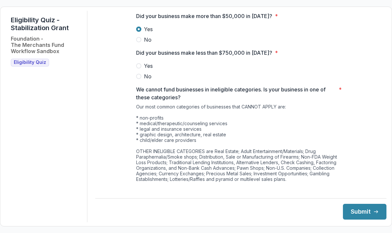 The image size is (392, 233). Describe the element at coordinates (46, 24) in the screenshot. I see `h1: Eligibility Quiz - Stabilization Grant` at that location.